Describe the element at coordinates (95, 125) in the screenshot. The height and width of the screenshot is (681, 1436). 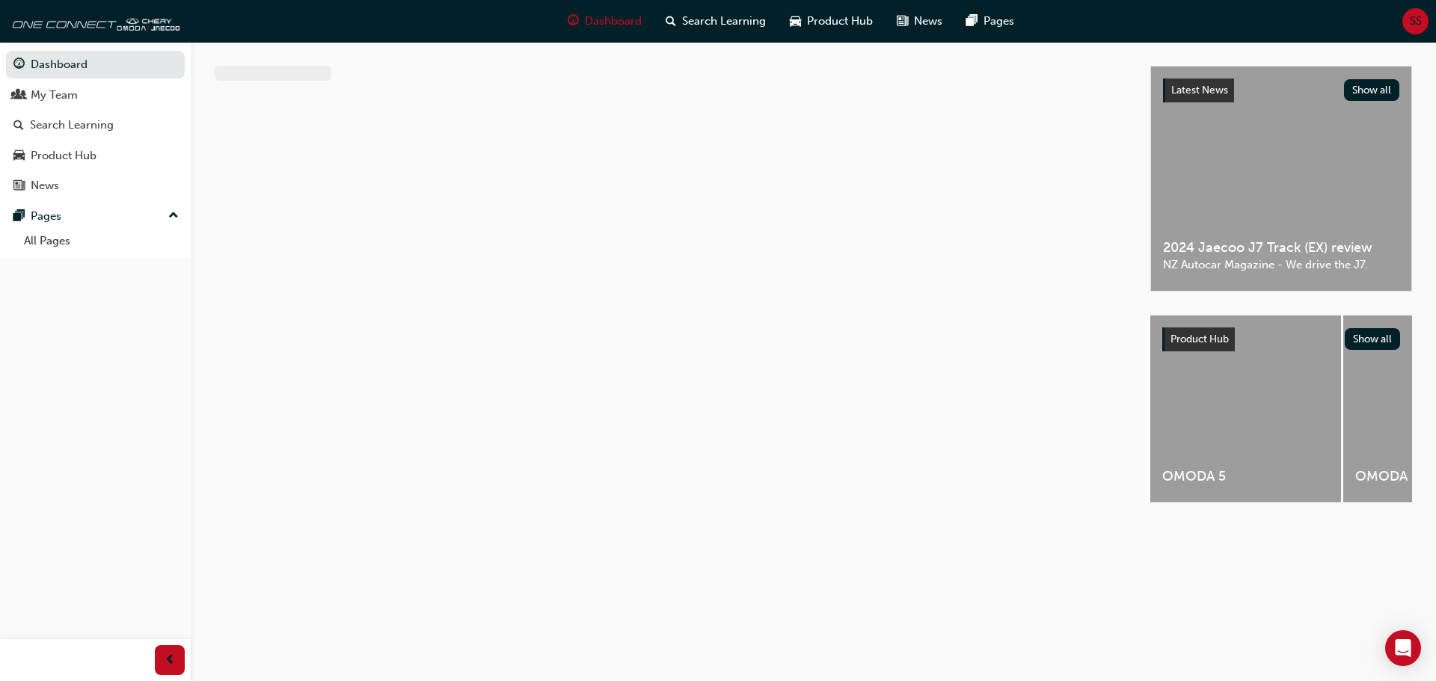
I see `button: DashboardMy TeamSearch LearningProduct HubNews` at that location.